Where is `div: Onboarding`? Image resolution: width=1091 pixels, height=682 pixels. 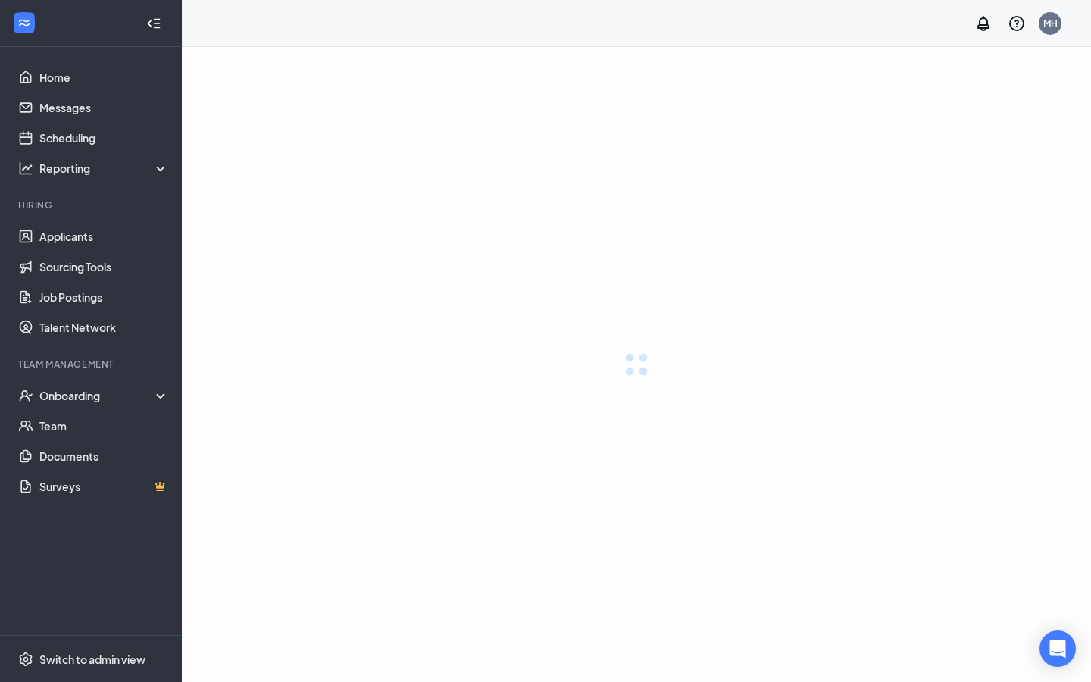 div: Onboarding is located at coordinates (105, 396).